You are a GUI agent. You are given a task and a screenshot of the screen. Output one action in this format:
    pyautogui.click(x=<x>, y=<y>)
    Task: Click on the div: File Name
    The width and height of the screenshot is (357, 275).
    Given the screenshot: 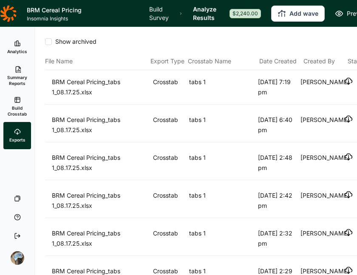 What is the action you would take?
    pyautogui.click(x=96, y=61)
    